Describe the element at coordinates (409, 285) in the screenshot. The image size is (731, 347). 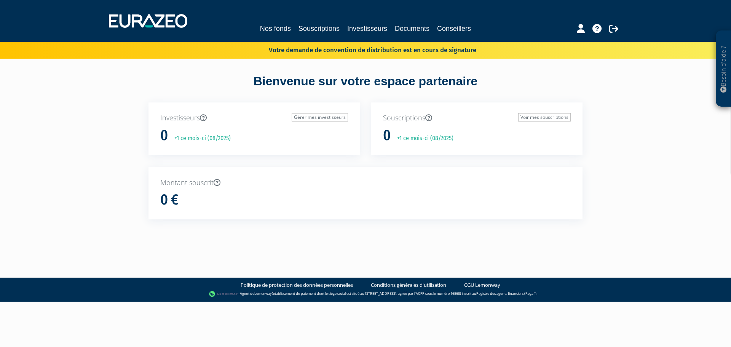
I see `a: Conditions générales d'utilisation` at that location.